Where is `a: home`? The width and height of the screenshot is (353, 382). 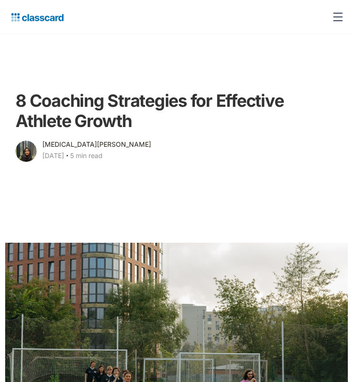
a: home is located at coordinates (35, 17).